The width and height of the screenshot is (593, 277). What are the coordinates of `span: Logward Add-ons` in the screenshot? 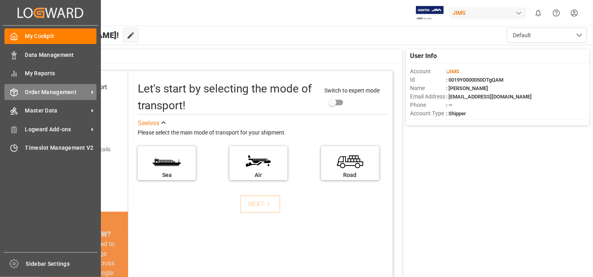 It's located at (57, 129).